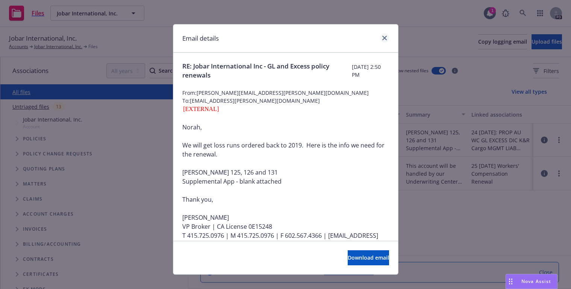 Image resolution: width=571 pixels, height=289 pixels. What do you see at coordinates (384, 38) in the screenshot?
I see `a: close` at bounding box center [384, 38].